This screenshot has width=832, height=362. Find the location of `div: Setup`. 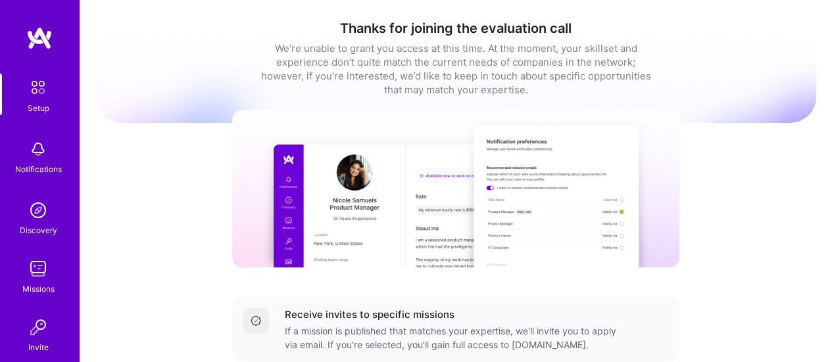

div: Setup is located at coordinates (38, 108).